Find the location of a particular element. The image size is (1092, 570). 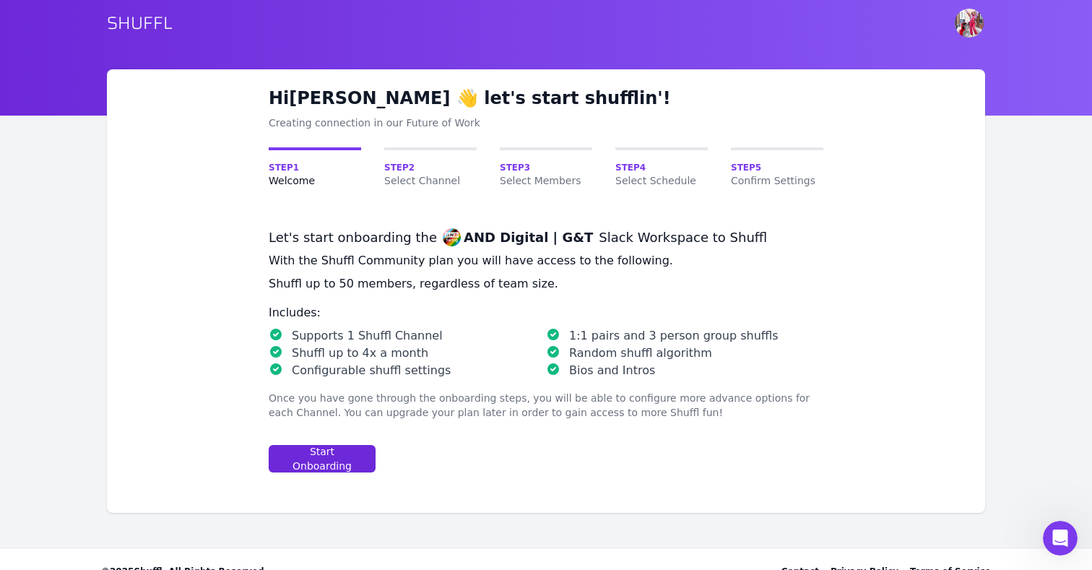

span: Select Channel is located at coordinates (430, 180).